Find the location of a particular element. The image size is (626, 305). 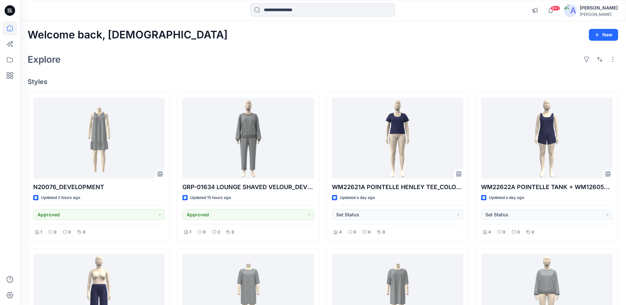

p: WM22621A POINTELLE HENLEY TEE_COLORWAY_REV8 is located at coordinates (398, 187).